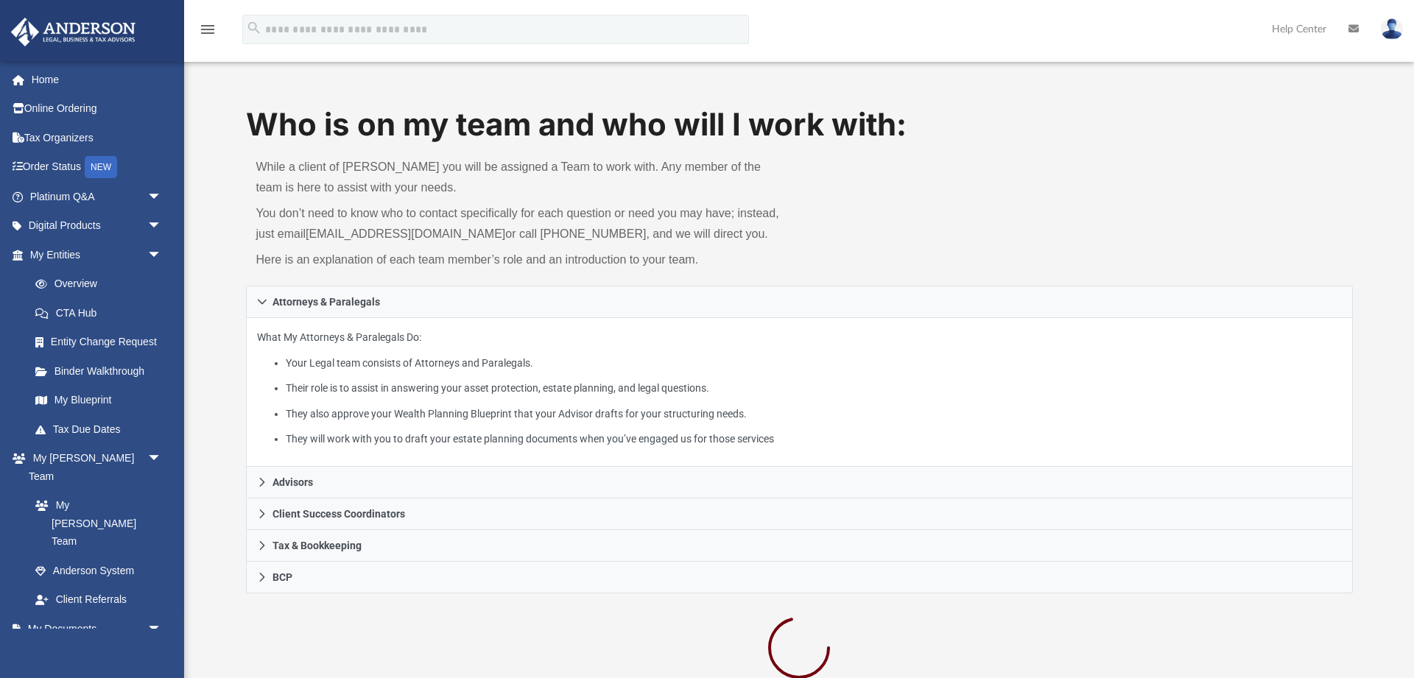  Describe the element at coordinates (97, 109) in the screenshot. I see `a: Online Ordering` at that location.